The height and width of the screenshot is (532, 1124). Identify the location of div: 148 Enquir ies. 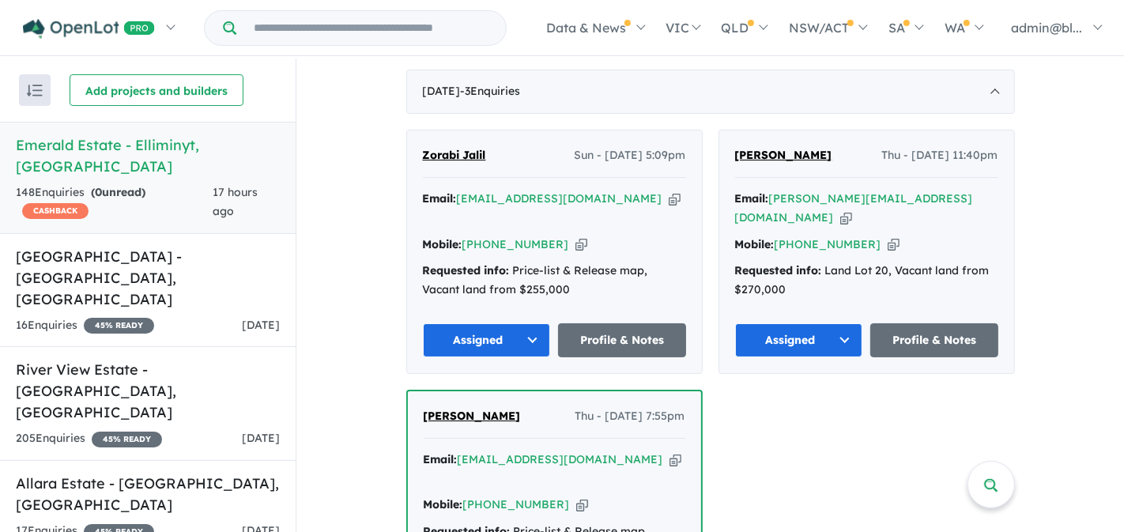
(114, 202).